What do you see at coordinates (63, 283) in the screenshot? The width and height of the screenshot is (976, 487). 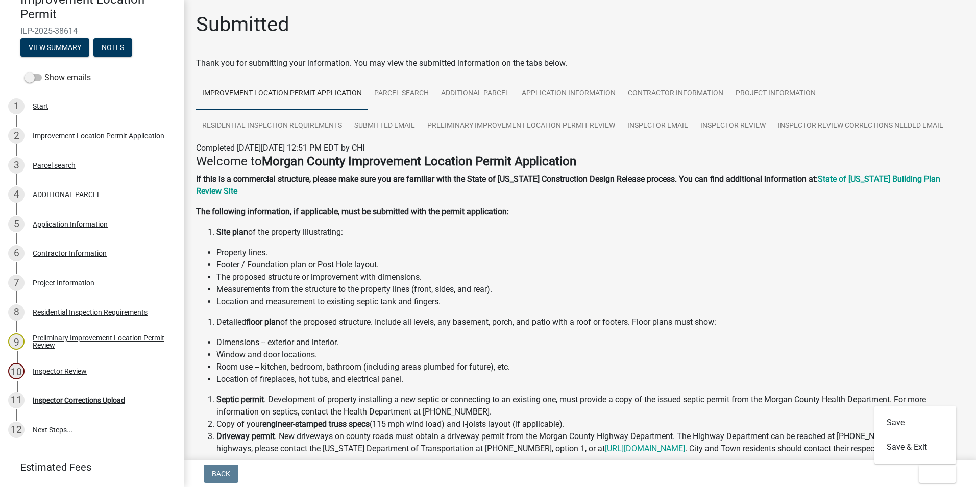 I see `div: Project Information` at bounding box center [63, 283].